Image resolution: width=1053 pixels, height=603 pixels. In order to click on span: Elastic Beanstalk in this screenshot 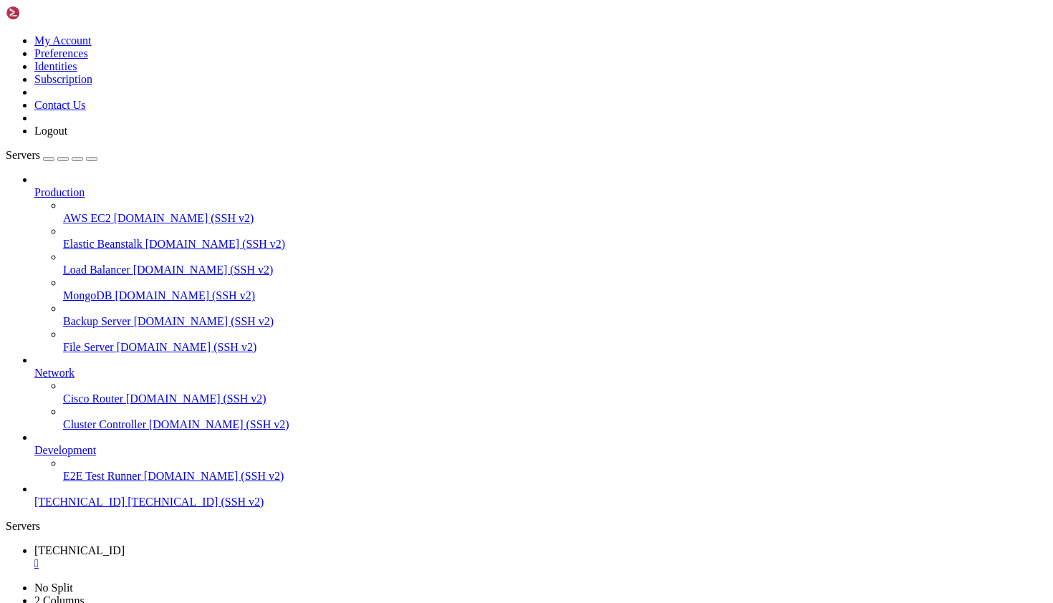, I will do `click(102, 244)`.